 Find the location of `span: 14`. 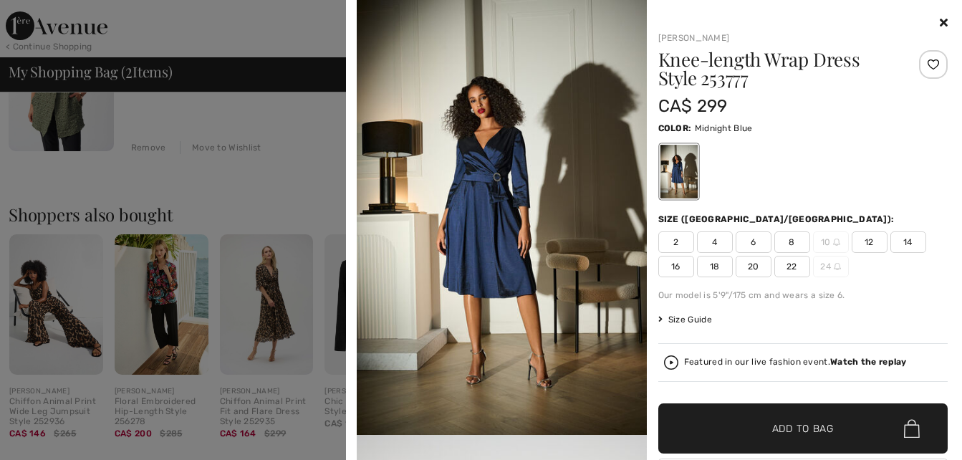

span: 14 is located at coordinates (909, 242).